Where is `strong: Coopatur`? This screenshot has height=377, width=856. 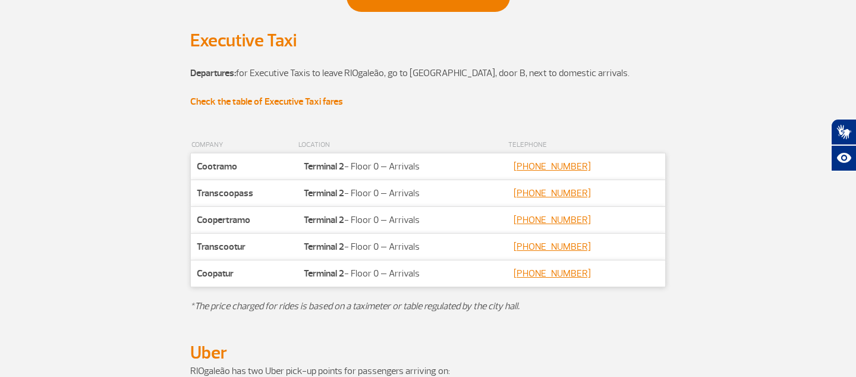
strong: Coopatur is located at coordinates (215, 273).